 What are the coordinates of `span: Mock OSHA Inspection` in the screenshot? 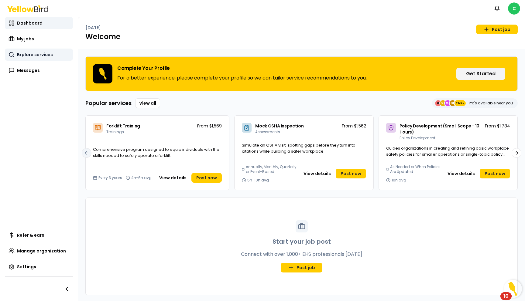 It's located at (279, 126).